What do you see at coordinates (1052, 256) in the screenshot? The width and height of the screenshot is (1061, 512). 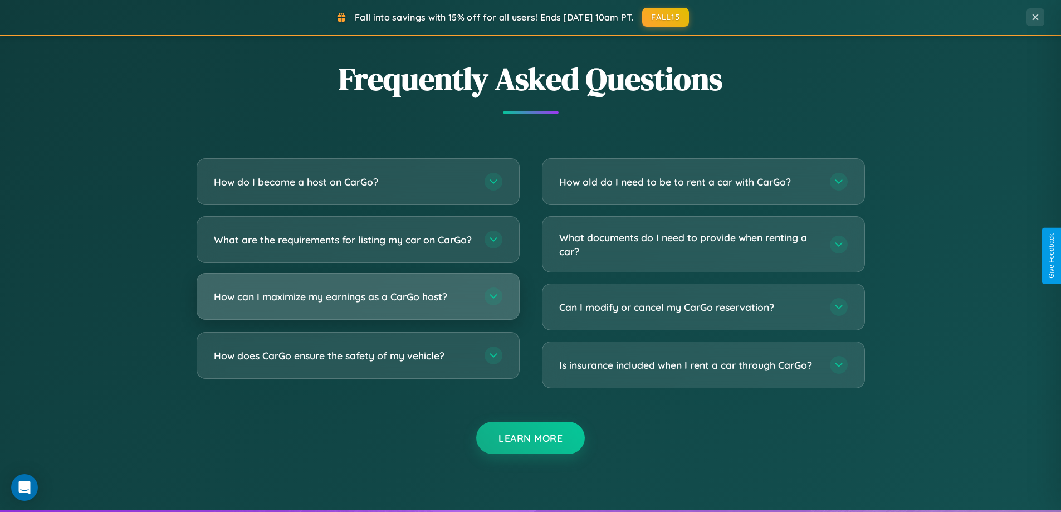 I see `div: Give Feedback` at bounding box center [1052, 256].